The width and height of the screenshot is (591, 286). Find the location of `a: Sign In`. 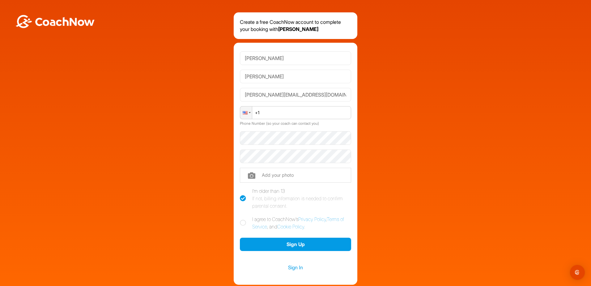

a: Sign In is located at coordinates (295, 267).